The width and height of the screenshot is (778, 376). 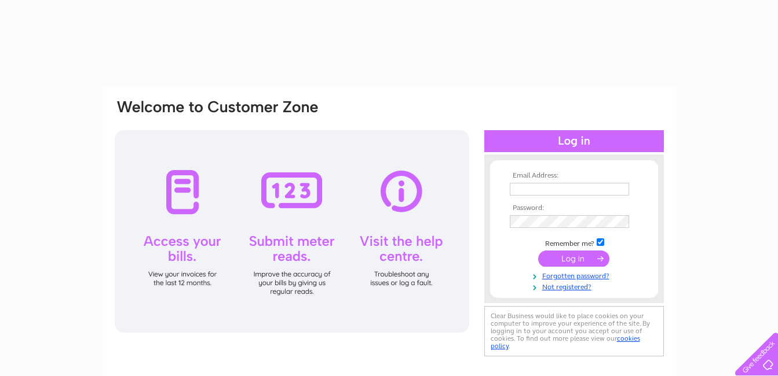 What do you see at coordinates (573, 259) in the screenshot?
I see `input: Submit` at bounding box center [573, 259].